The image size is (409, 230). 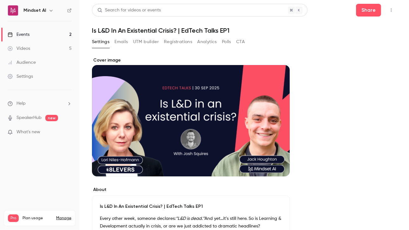 I want to click on li: help-dropdown-opener, so click(x=40, y=103).